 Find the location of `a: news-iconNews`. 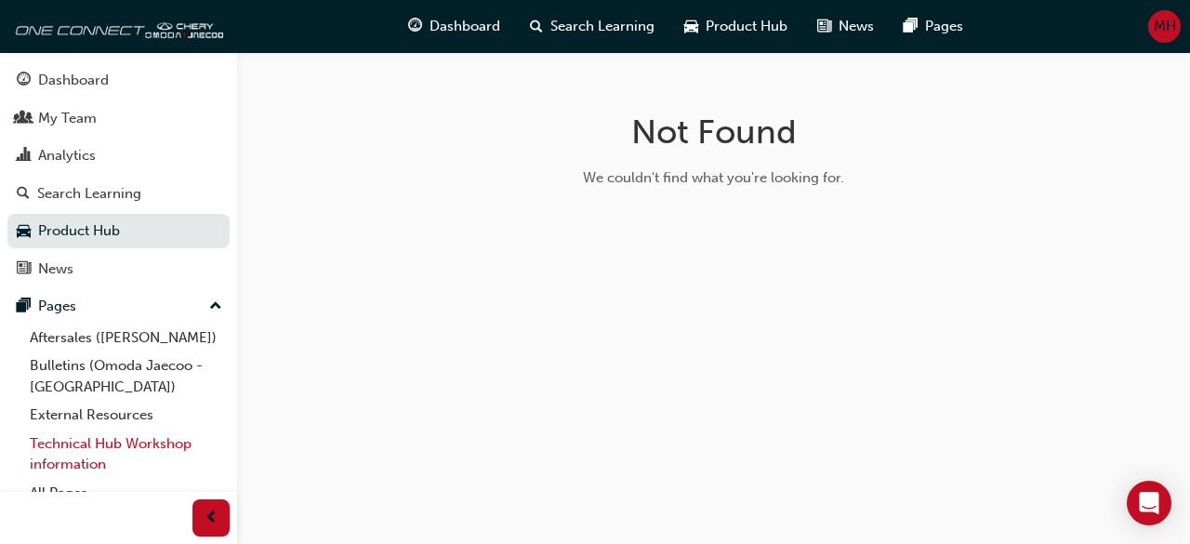

a: news-iconNews is located at coordinates (845, 26).